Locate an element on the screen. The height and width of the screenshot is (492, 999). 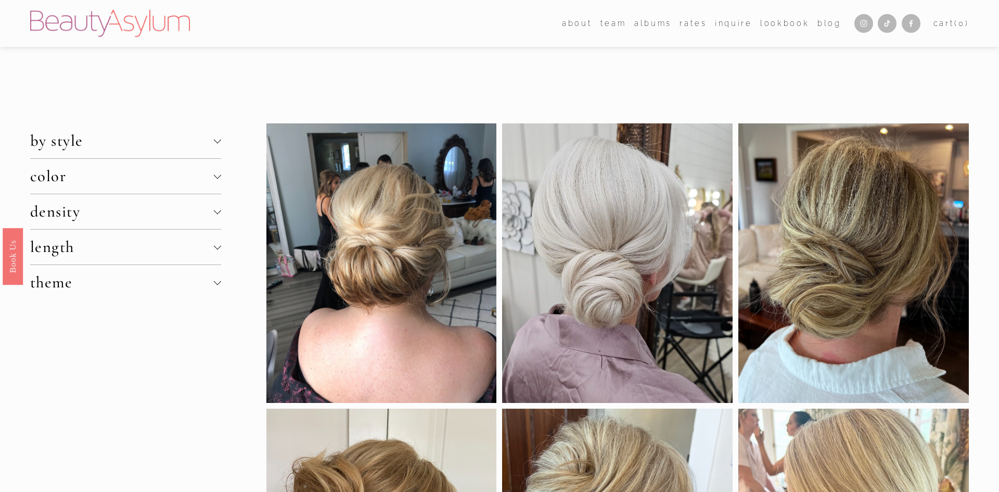
span: 0 is located at coordinates (962, 23).